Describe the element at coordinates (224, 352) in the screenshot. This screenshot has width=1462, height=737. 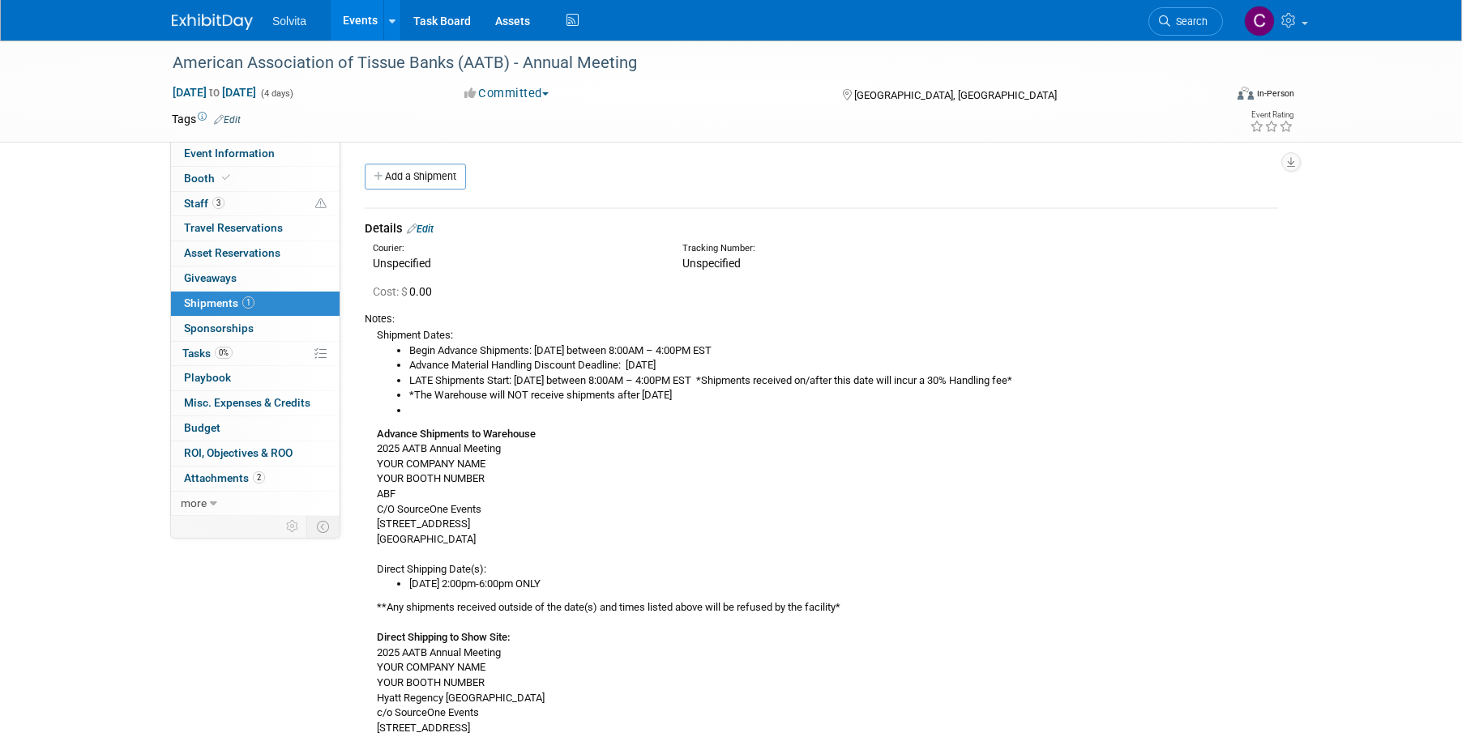
I see `span: 0%` at that location.